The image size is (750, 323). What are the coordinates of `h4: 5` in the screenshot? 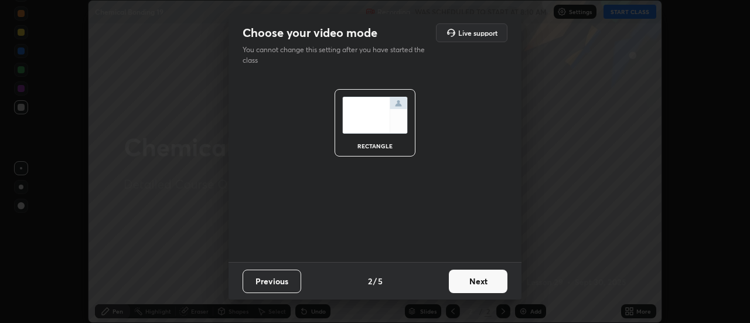 It's located at (380, 280).